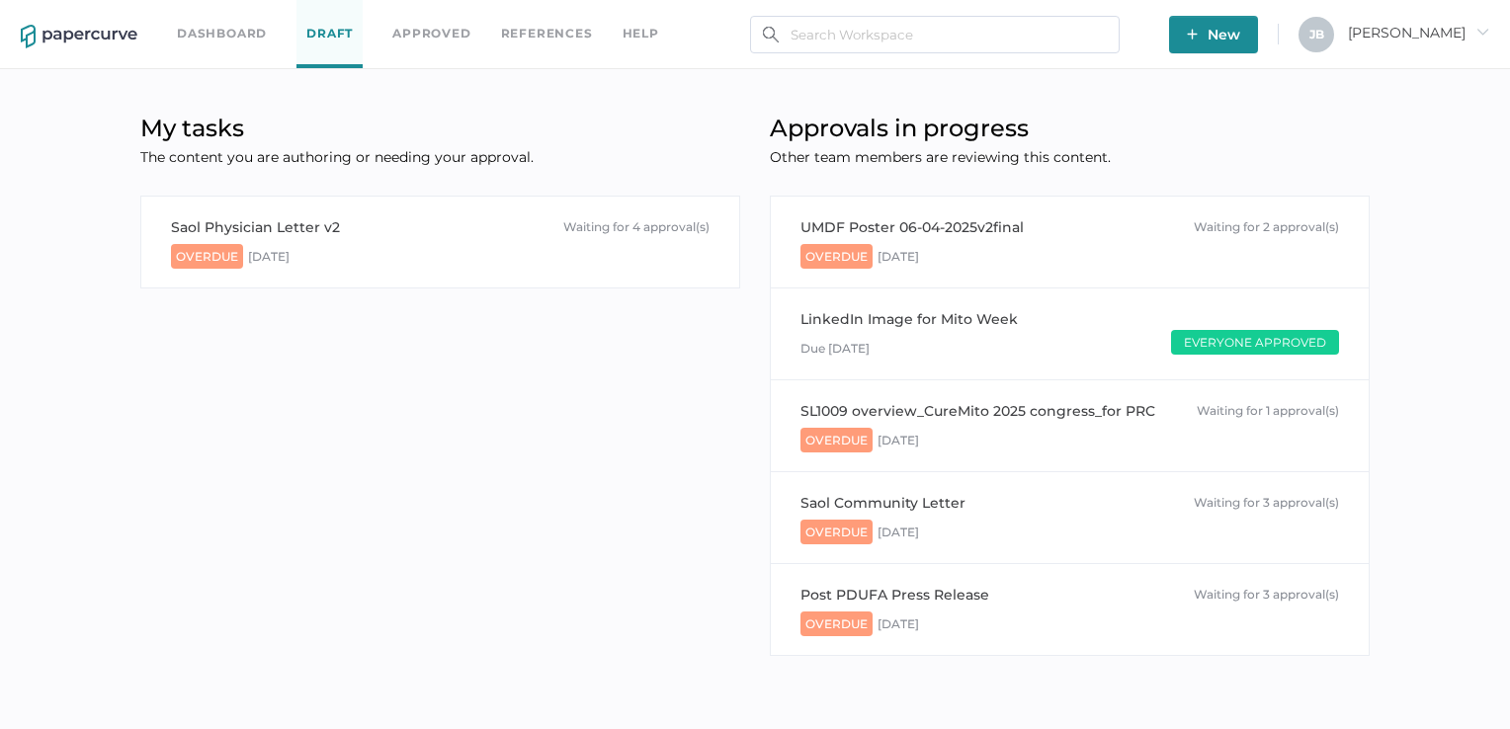  What do you see at coordinates (1214, 35) in the screenshot?
I see `span: New` at bounding box center [1214, 35].